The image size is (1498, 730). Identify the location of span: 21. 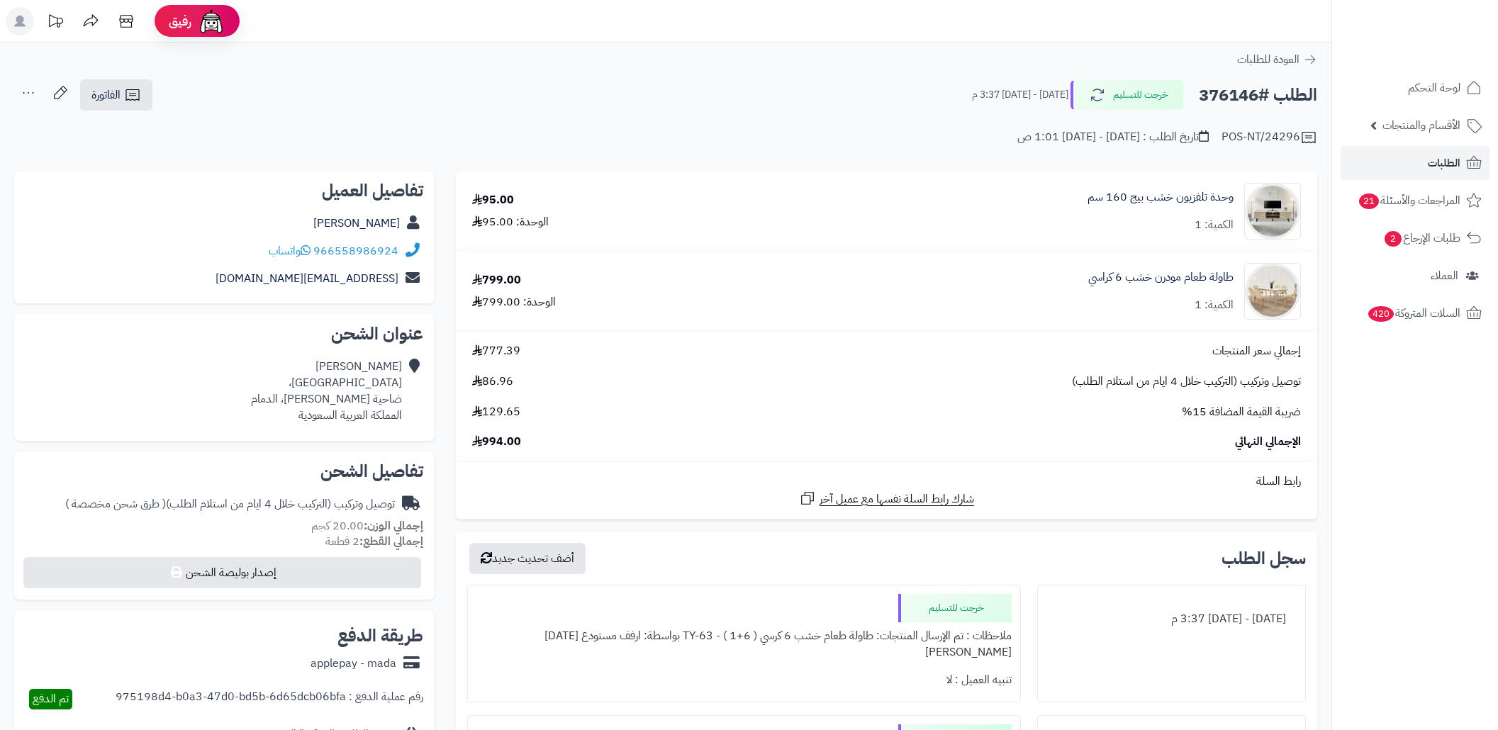
(1369, 201).